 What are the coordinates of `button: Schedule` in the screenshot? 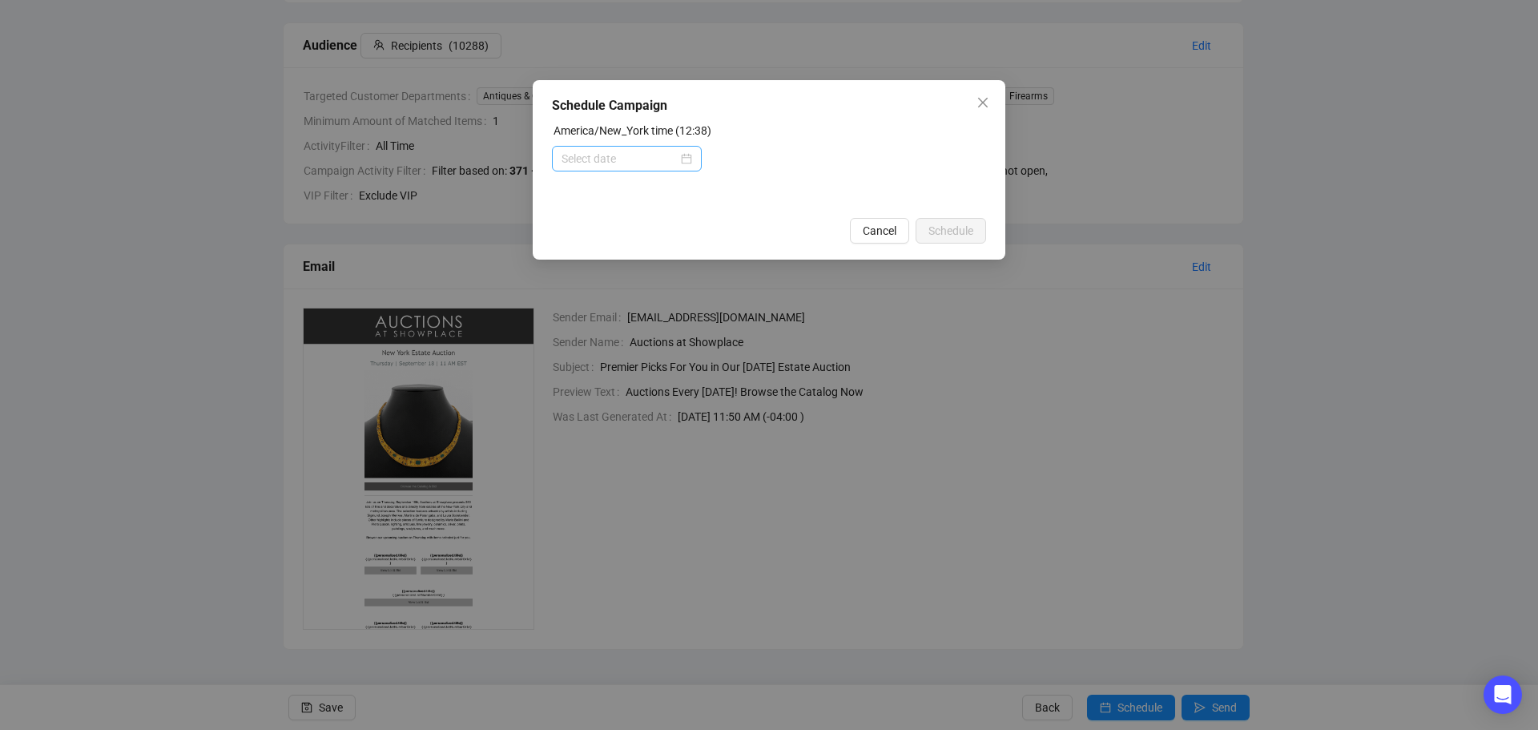 It's located at (951, 231).